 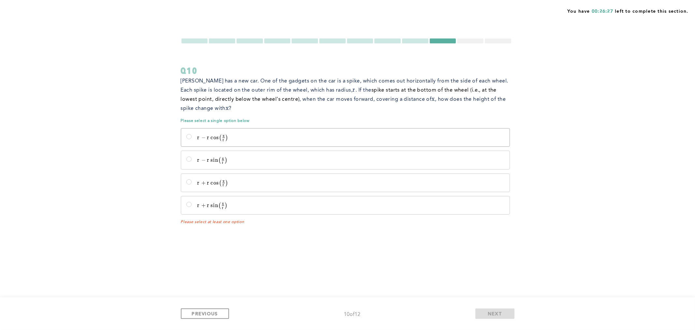 What do you see at coordinates (347, 222) in the screenshot?
I see `span: Please select at least one option` at bounding box center [347, 222].